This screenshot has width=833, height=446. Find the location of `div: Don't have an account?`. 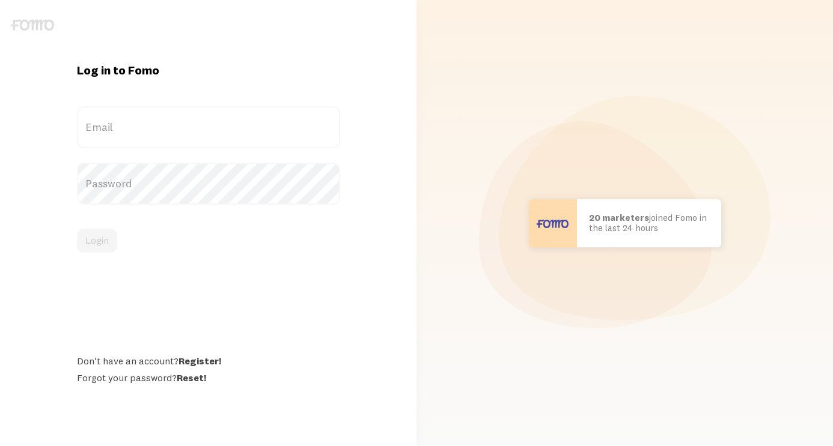

div: Don't have an account? is located at coordinates (208, 361).